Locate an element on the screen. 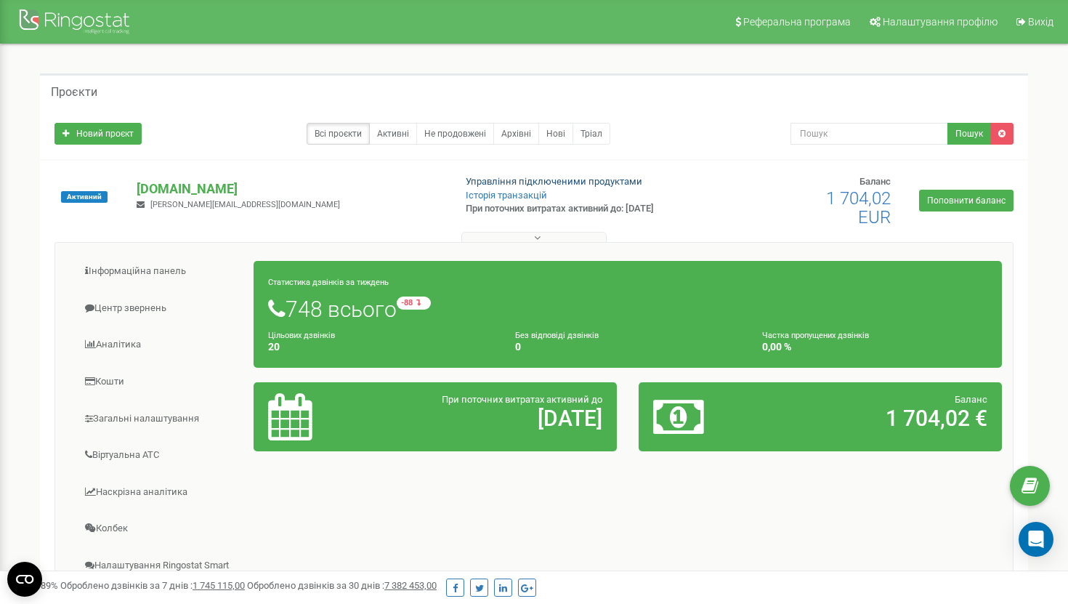  a: Колбек is located at coordinates (160, 528).